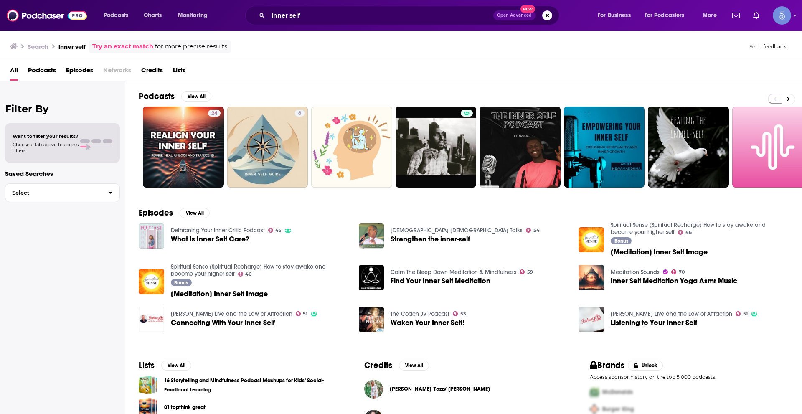 This screenshot has width=802, height=414. I want to click on span: Find Your Inner Self Meditation, so click(440, 281).